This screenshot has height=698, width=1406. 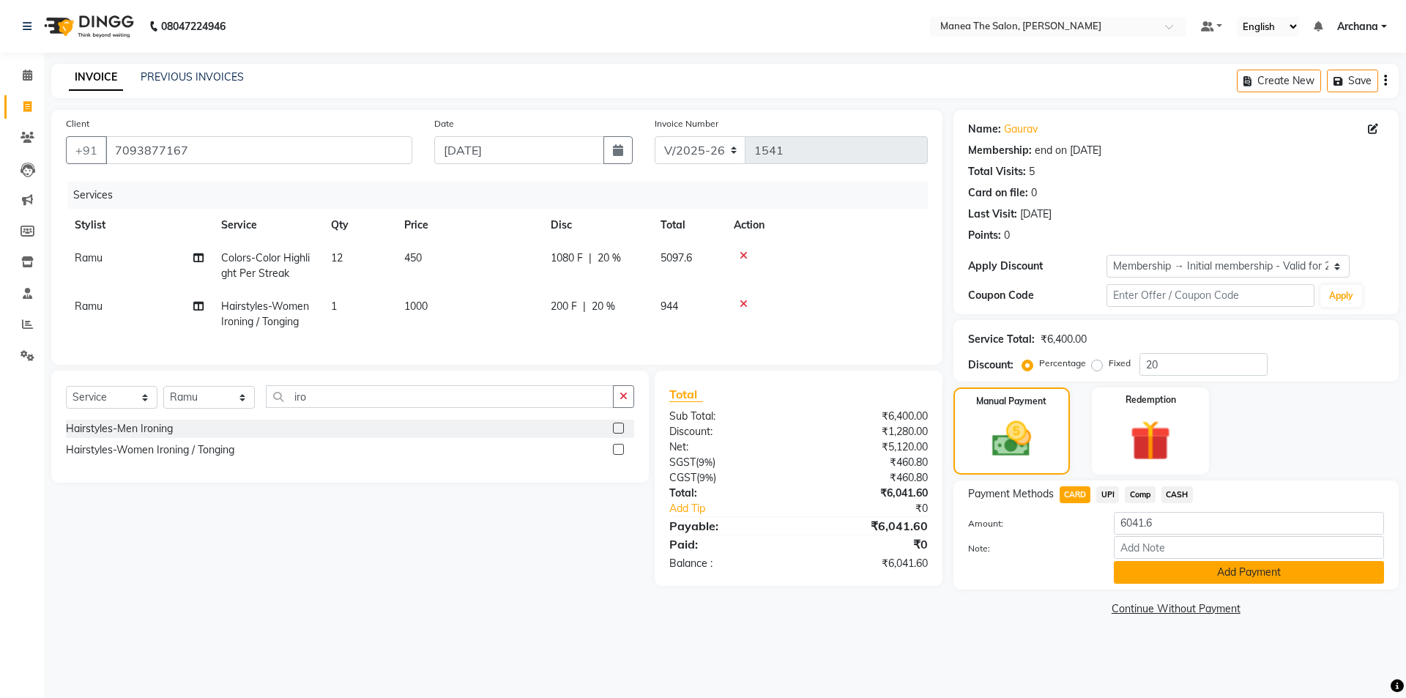 I want to click on input: Amount, so click(x=1248, y=523).